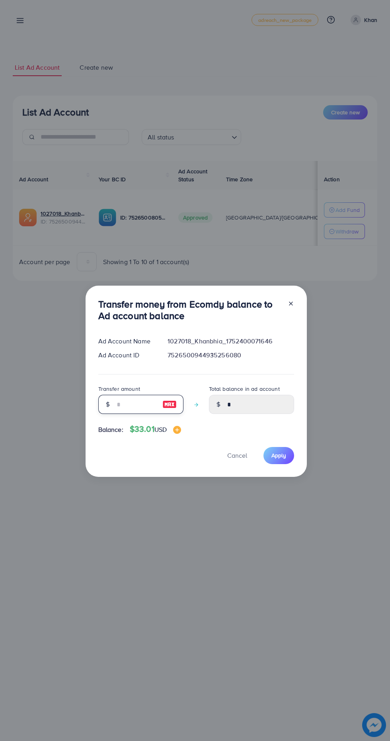 Image resolution: width=390 pixels, height=741 pixels. Describe the element at coordinates (127, 341) in the screenshot. I see `div: Ad Account Name` at that location.